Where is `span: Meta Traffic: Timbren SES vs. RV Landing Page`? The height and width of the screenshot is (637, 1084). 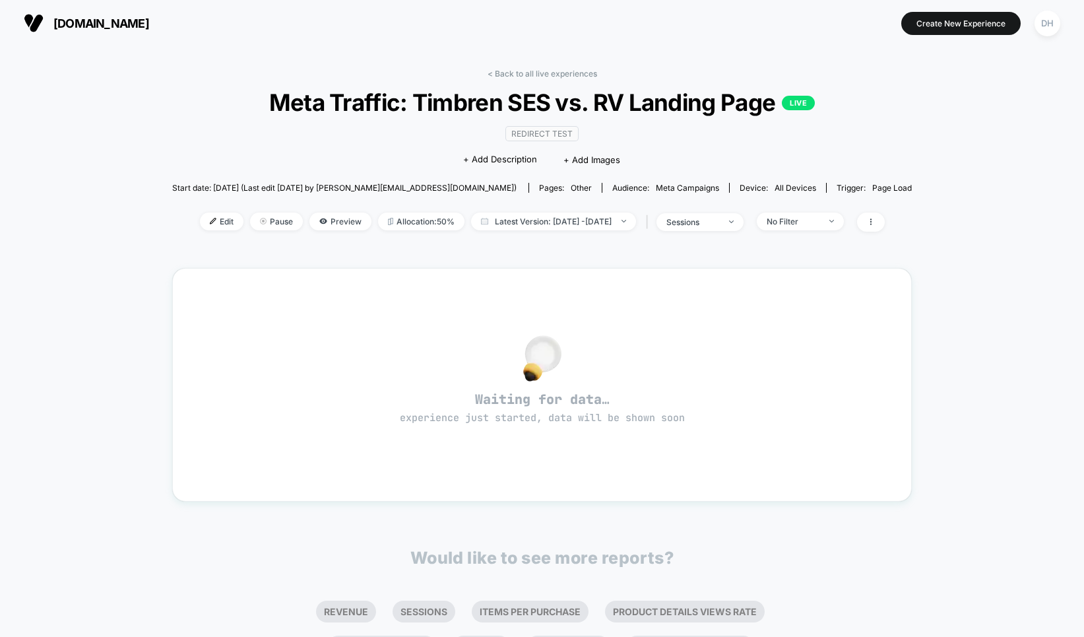
span: Meta Traffic: Timbren SES vs. RV Landing Page is located at coordinates (542, 102).